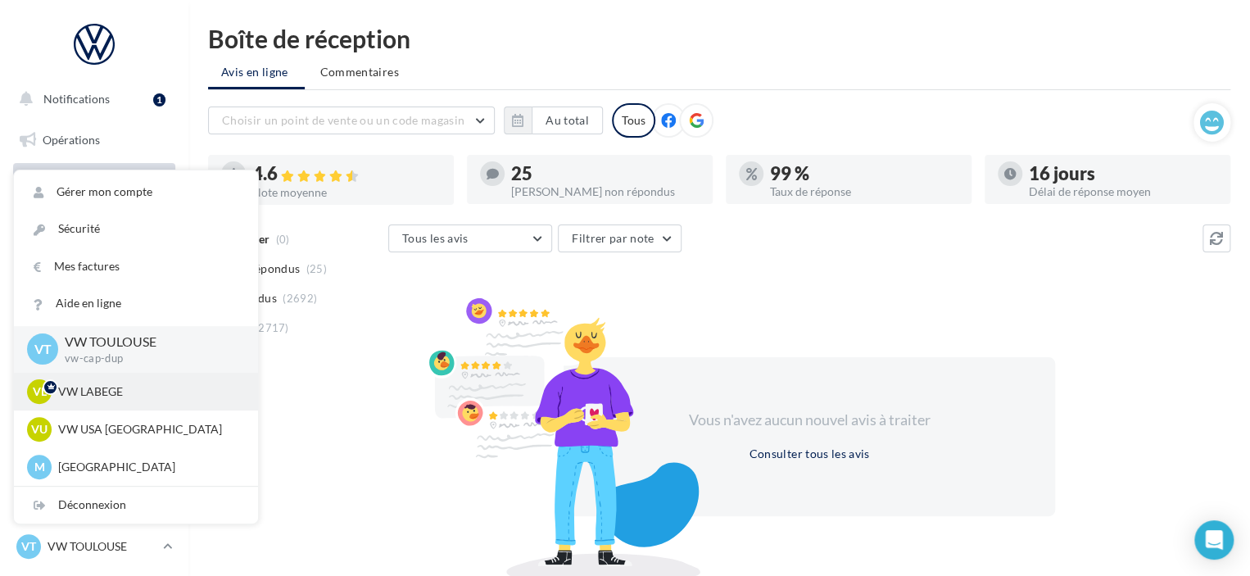 Image resolution: width=1250 pixels, height=576 pixels. What do you see at coordinates (605, 174) in the screenshot?
I see `div: 25` at bounding box center [605, 174].